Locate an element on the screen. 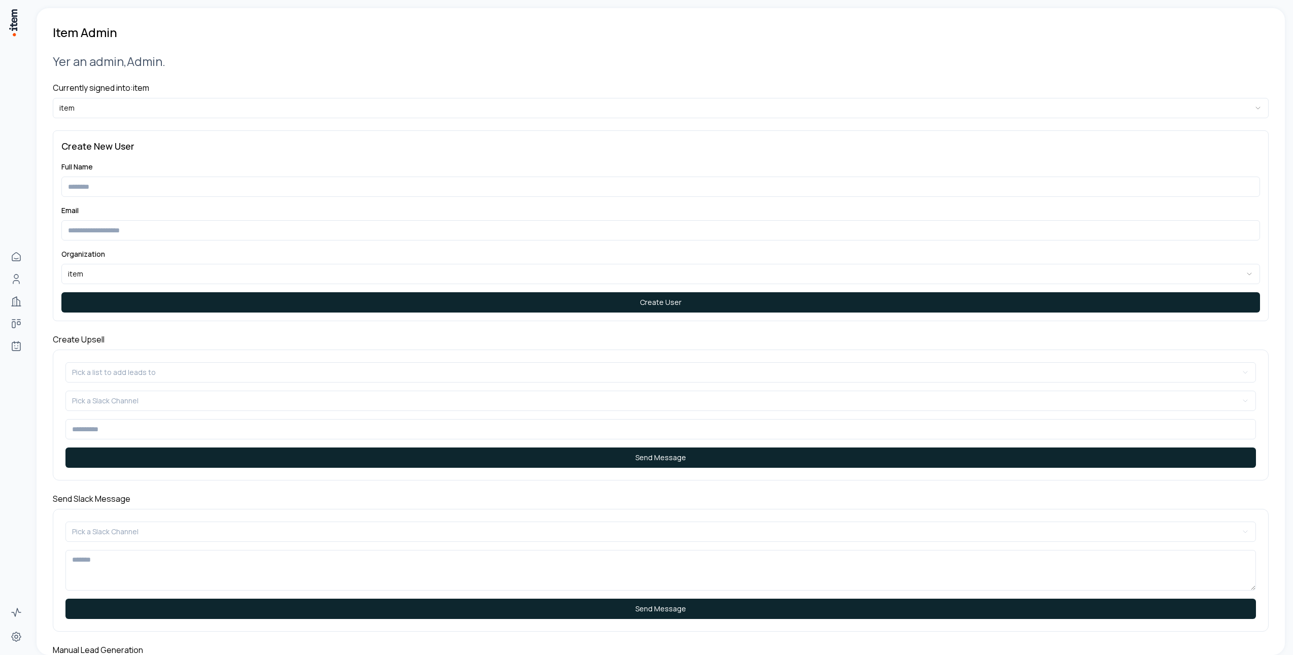 The height and width of the screenshot is (655, 1293). a: Companies is located at coordinates (16, 301).